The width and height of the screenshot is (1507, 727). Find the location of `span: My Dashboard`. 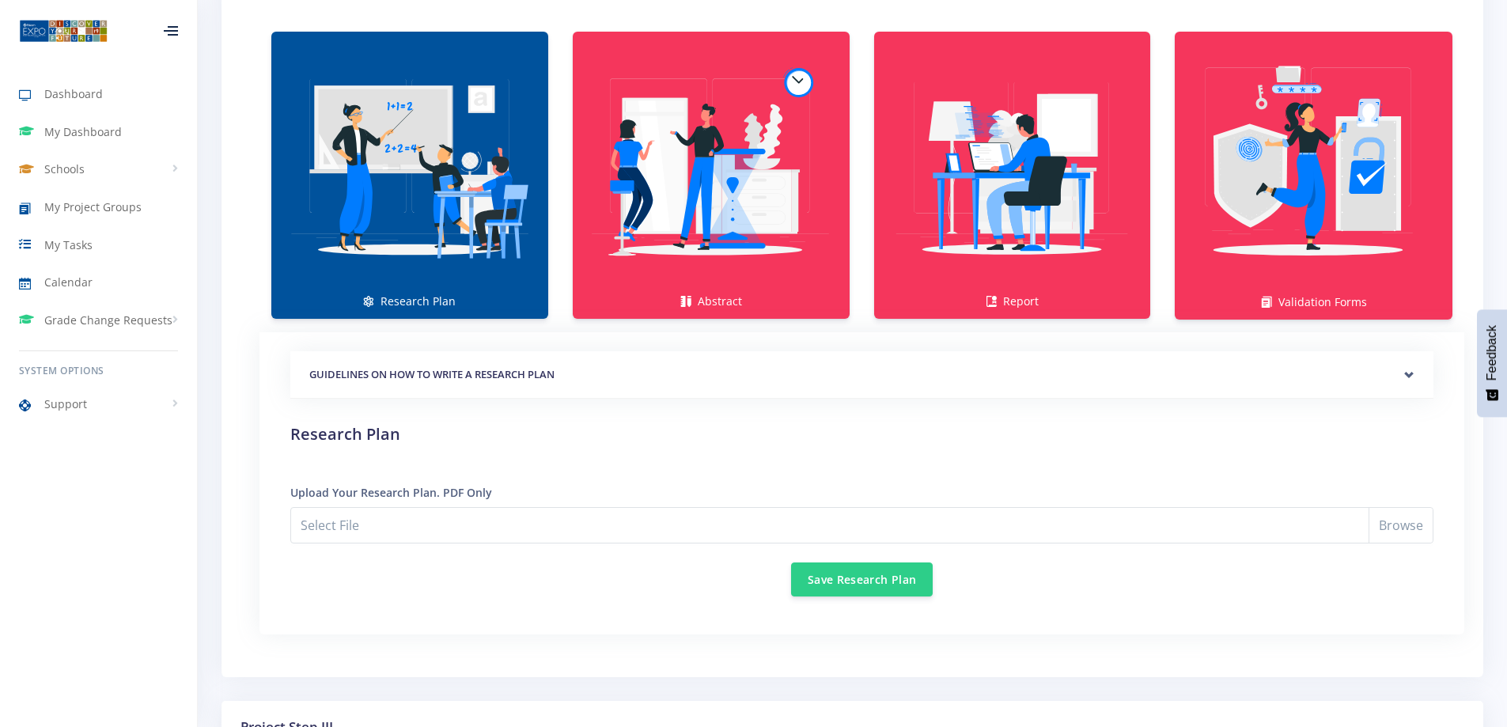

span: My Dashboard is located at coordinates (83, 131).